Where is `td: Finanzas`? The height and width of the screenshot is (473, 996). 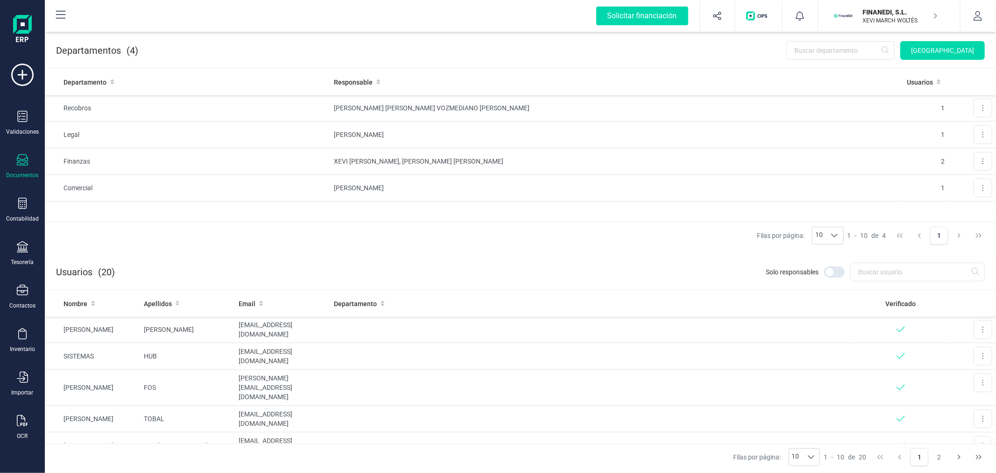 td: Finanzas is located at coordinates (187, 161).